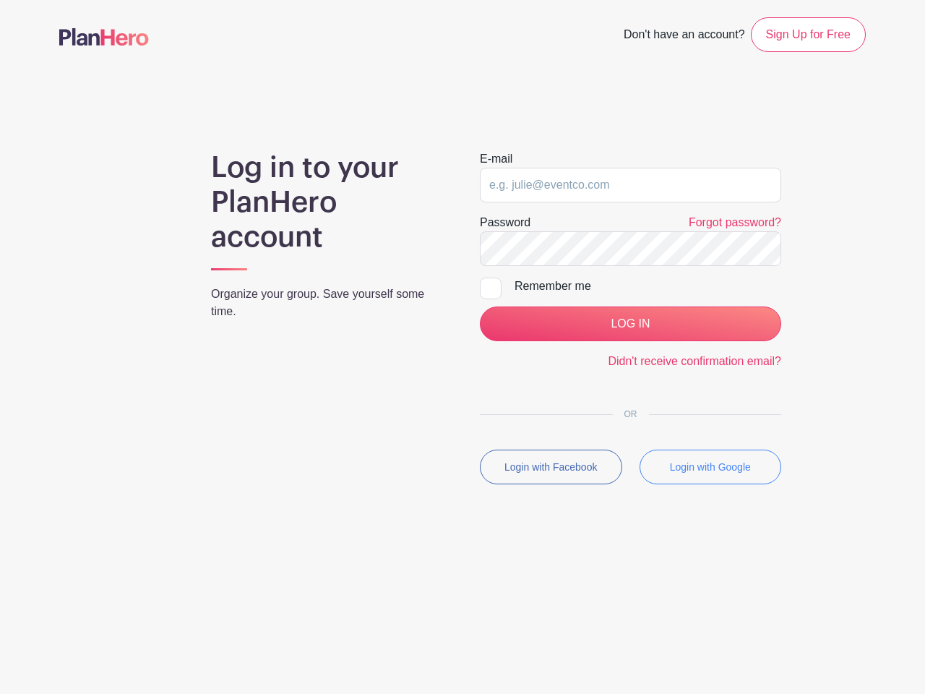 This screenshot has width=925, height=694. Describe the element at coordinates (648, 286) in the screenshot. I see `div: Remember me` at that location.